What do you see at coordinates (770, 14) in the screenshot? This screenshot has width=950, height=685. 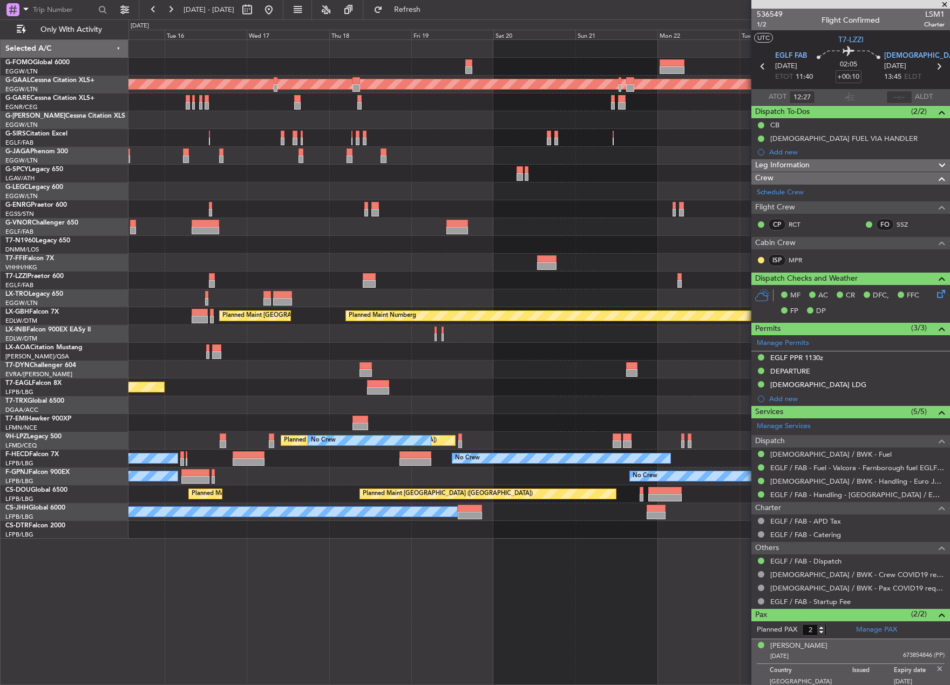 I see `span: 536549` at bounding box center [770, 14].